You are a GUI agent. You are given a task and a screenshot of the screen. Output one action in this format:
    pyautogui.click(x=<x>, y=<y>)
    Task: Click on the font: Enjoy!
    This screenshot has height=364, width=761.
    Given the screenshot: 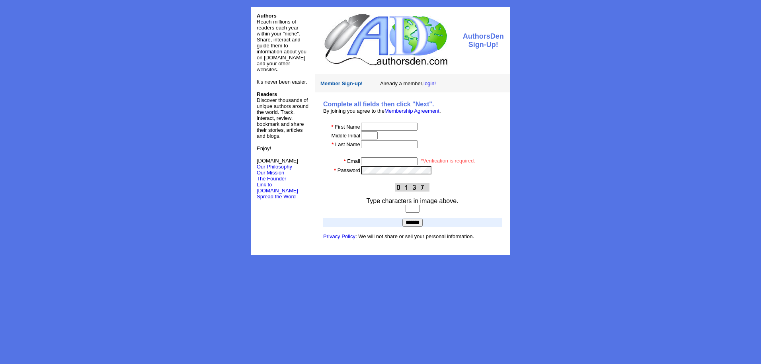 What is the action you would take?
    pyautogui.click(x=264, y=148)
    